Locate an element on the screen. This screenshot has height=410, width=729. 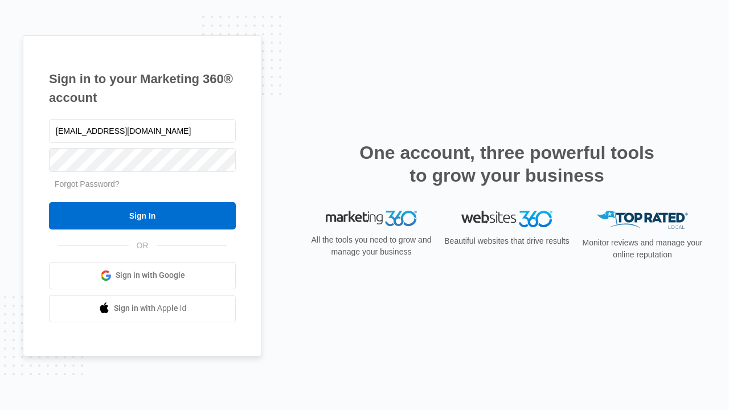
span: OR is located at coordinates (142, 245).